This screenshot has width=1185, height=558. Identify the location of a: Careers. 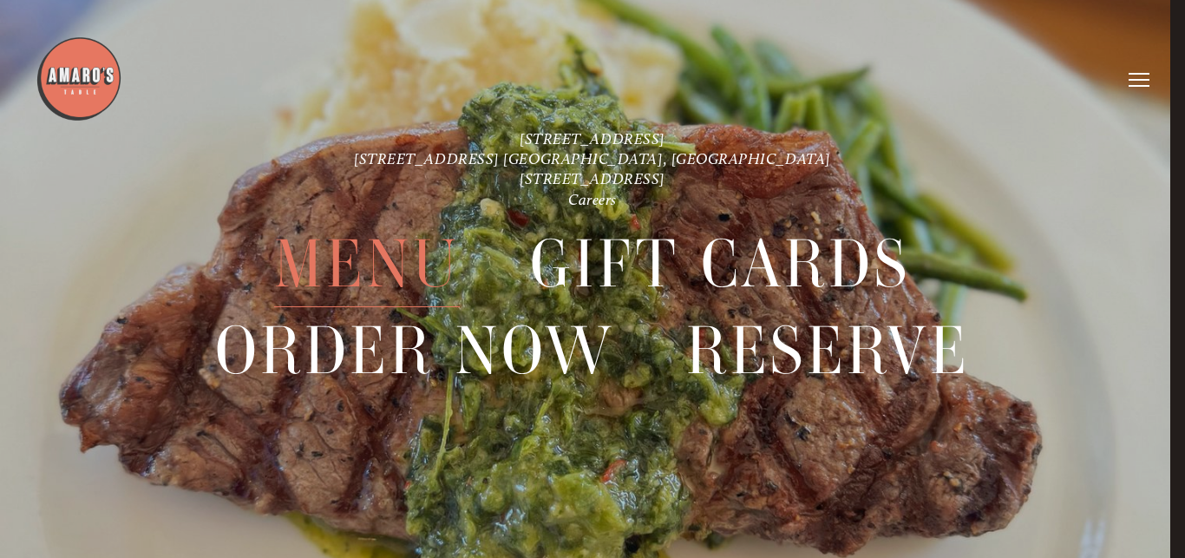
(592, 199).